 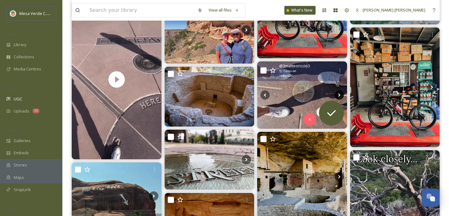 I want to click on span: Library, so click(x=20, y=45).